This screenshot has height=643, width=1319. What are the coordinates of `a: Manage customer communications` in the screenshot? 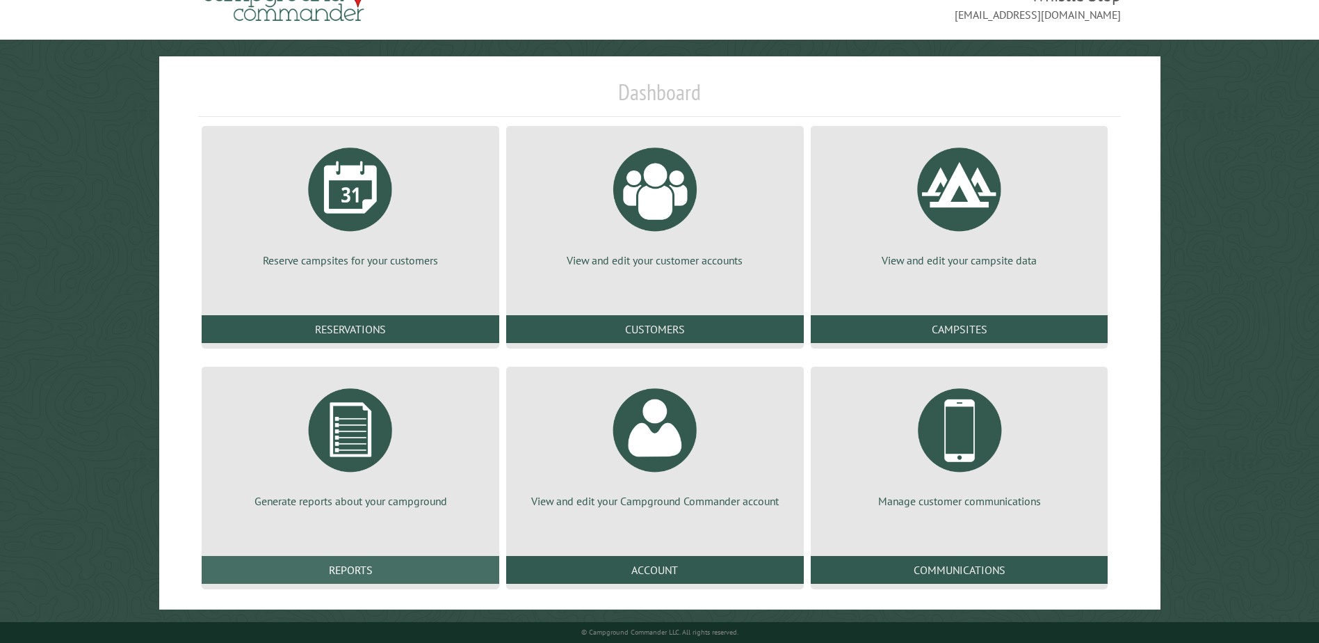 It's located at (960, 443).